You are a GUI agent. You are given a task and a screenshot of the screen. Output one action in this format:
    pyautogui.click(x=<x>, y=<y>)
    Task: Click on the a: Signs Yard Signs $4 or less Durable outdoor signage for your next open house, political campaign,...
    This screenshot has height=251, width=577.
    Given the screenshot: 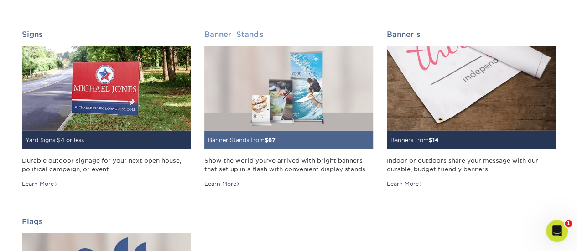 What is the action you would take?
    pyautogui.click(x=106, y=109)
    